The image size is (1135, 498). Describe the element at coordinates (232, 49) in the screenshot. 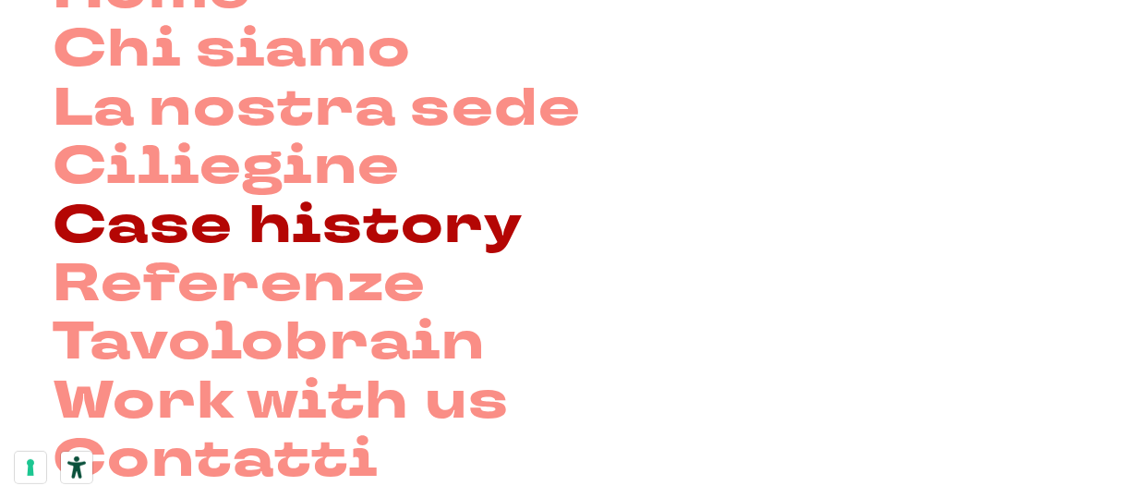

I see `a: Chi siamo` at that location.